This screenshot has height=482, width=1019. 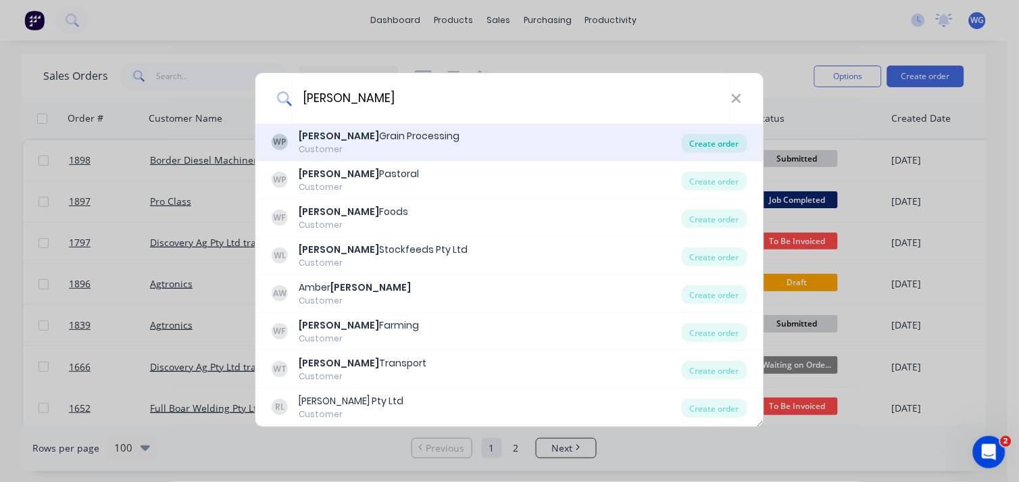 What do you see at coordinates (280, 407) in the screenshot?
I see `div: RL` at bounding box center [280, 407].